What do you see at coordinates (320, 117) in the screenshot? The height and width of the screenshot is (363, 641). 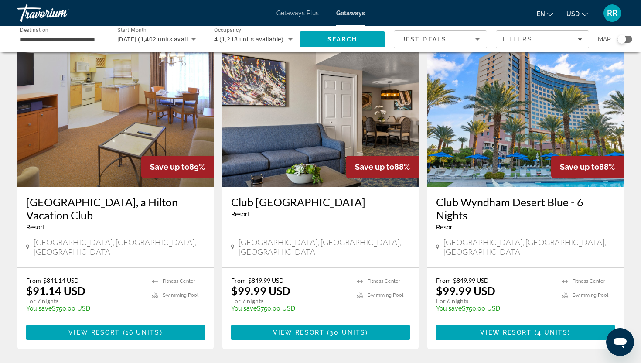 I see `img: Club Wyndham Grand Desert` at bounding box center [320, 117].